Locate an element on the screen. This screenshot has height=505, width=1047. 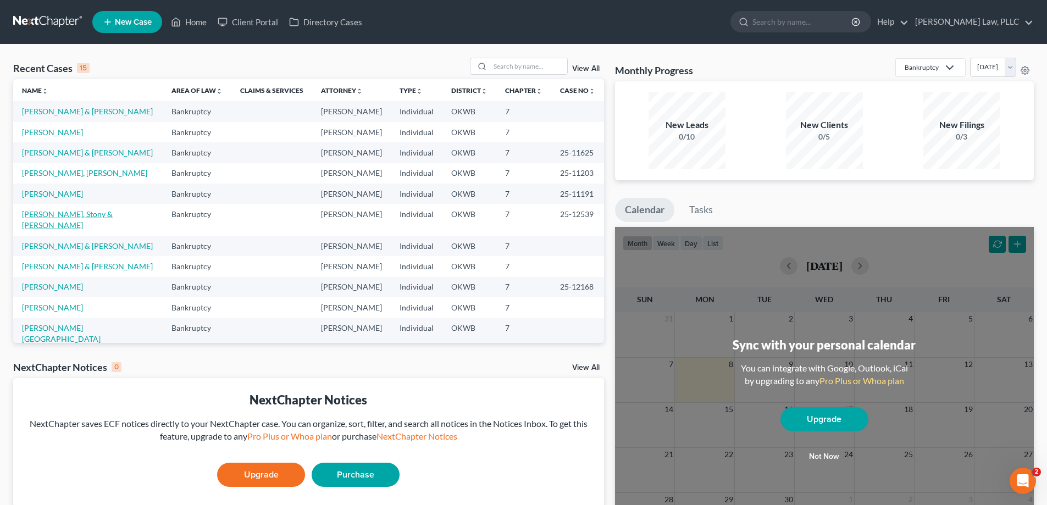
a: Case Nounfold_more is located at coordinates (578, 90).